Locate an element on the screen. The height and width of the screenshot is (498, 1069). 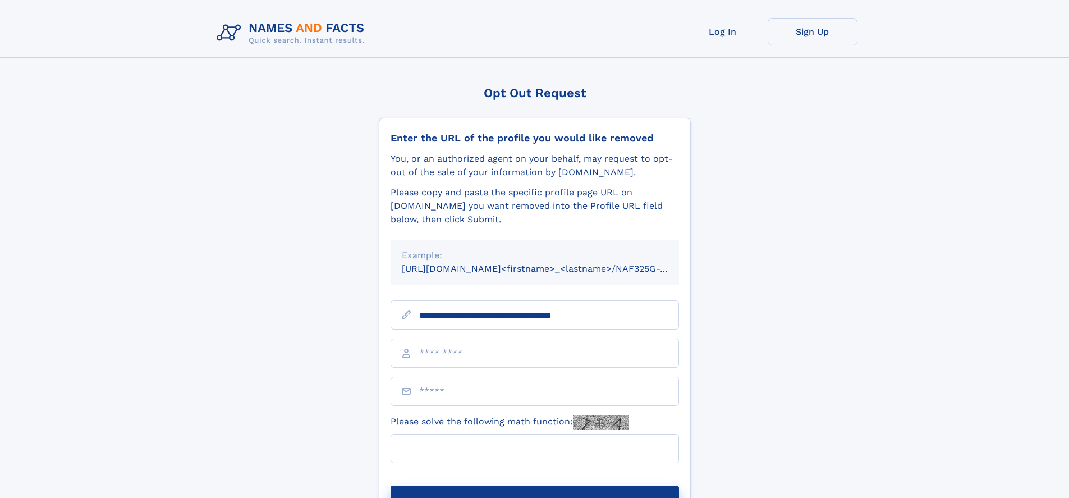
div: Enter the URL of the profile you would like removed is located at coordinates (535, 138).